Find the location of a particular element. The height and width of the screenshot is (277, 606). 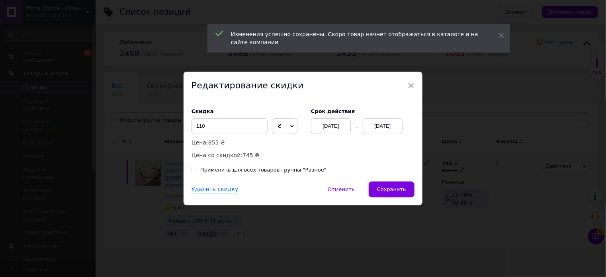

button: Сохранить is located at coordinates (392, 190).